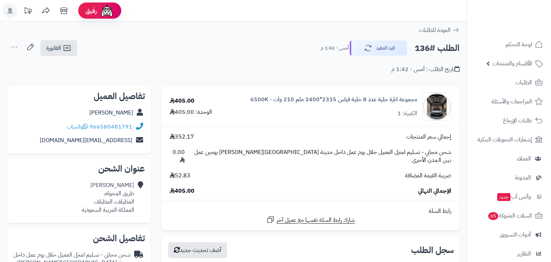 This screenshot has height=262, width=551. Describe the element at coordinates (407, 113) in the screenshot. I see `div: الكمية: 1` at that location.